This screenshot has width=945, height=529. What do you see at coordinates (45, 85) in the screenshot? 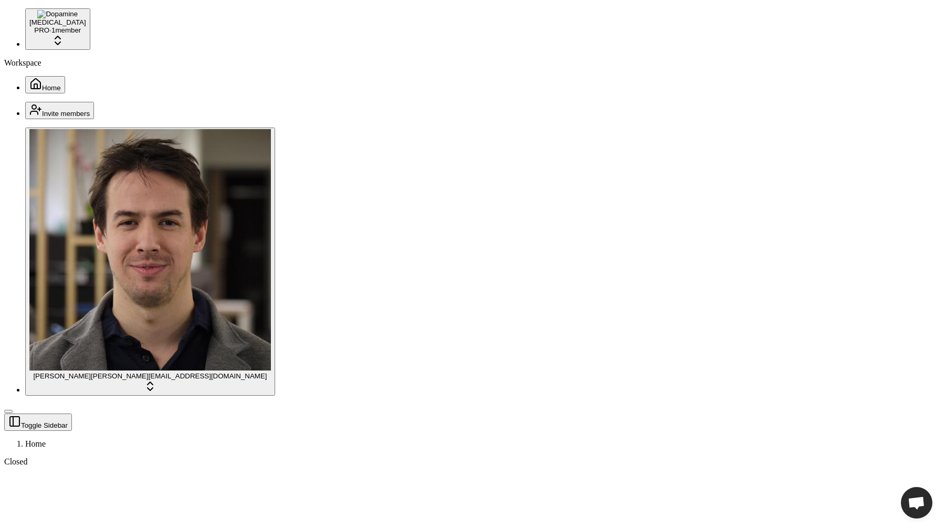
I see `button: Home` at bounding box center [45, 85].